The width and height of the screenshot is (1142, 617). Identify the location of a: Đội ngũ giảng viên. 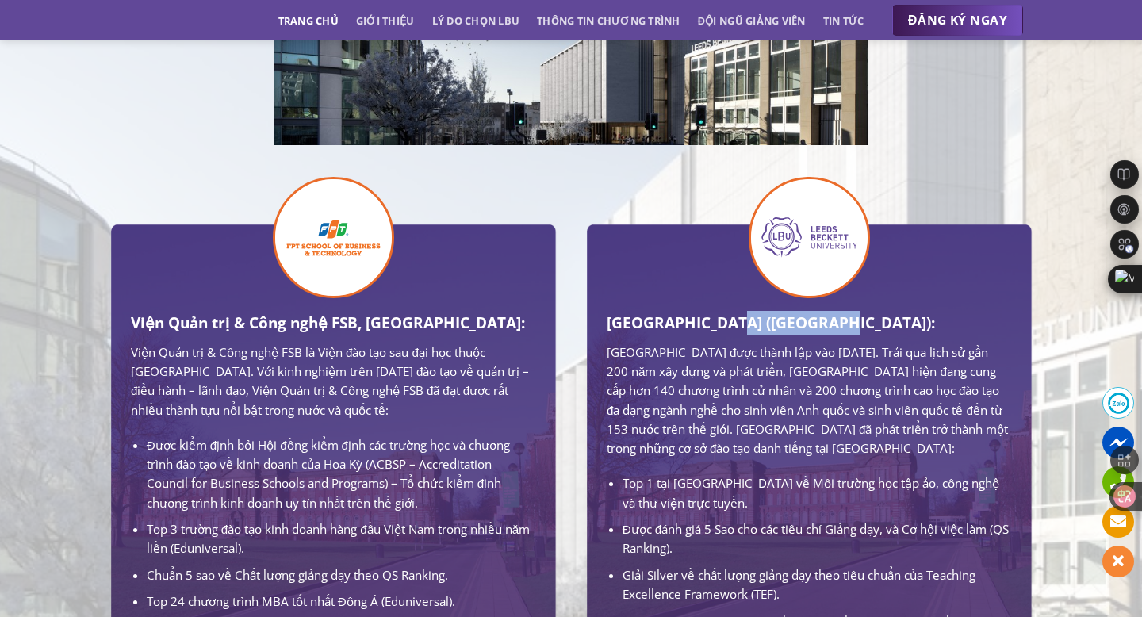
(752, 21).